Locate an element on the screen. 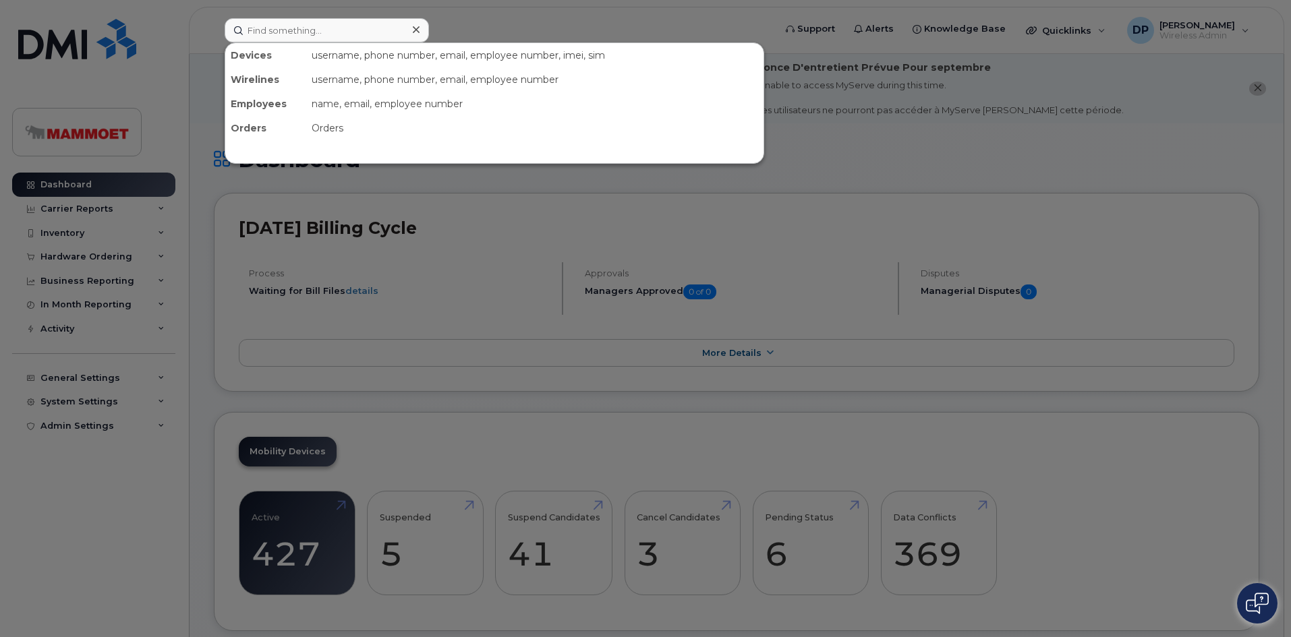 The width and height of the screenshot is (1291, 637). div: Devices is located at coordinates (266, 55).